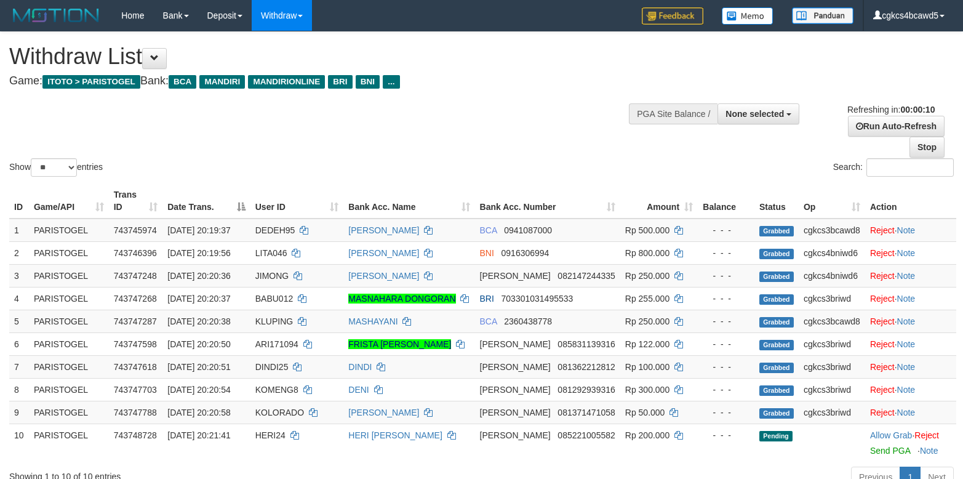 This screenshot has height=479, width=963. What do you see at coordinates (726, 201) in the screenshot?
I see `th: Balance` at bounding box center [726, 201].